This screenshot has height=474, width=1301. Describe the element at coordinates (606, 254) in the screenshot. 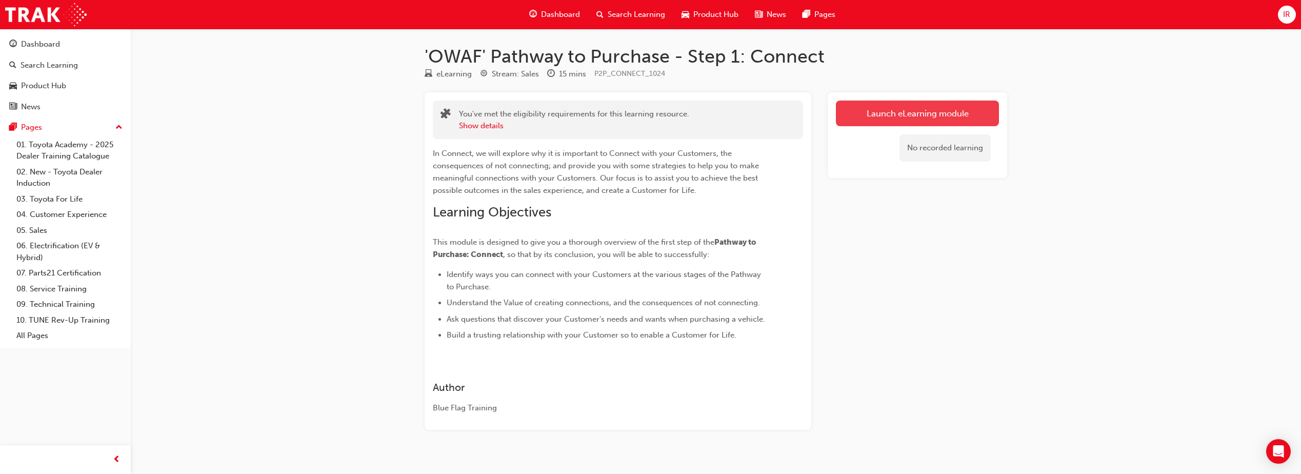

I see `span: , so that by its conclusion, you will be able to successfully:` at that location.